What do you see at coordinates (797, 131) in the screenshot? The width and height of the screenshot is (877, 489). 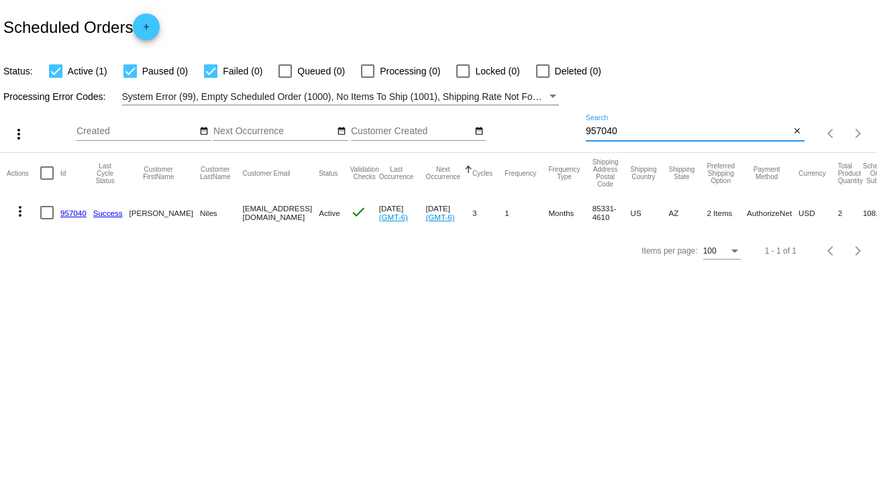 I see `button: Clear` at bounding box center [797, 131].